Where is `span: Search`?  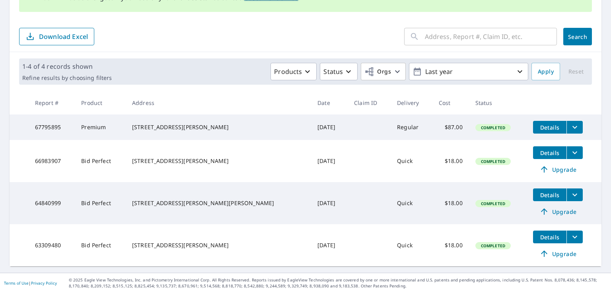 span: Search is located at coordinates (578, 37).